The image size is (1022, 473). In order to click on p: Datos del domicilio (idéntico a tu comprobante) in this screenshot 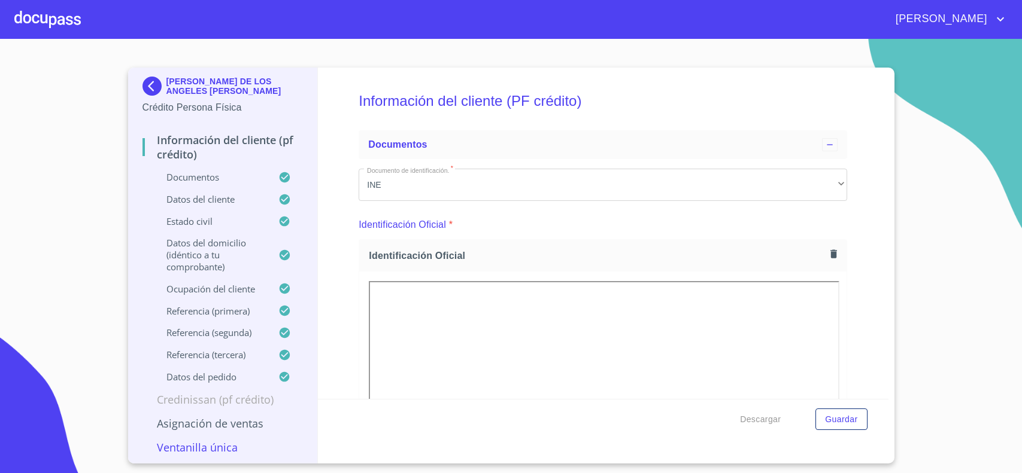, I will do `click(211, 255)`.